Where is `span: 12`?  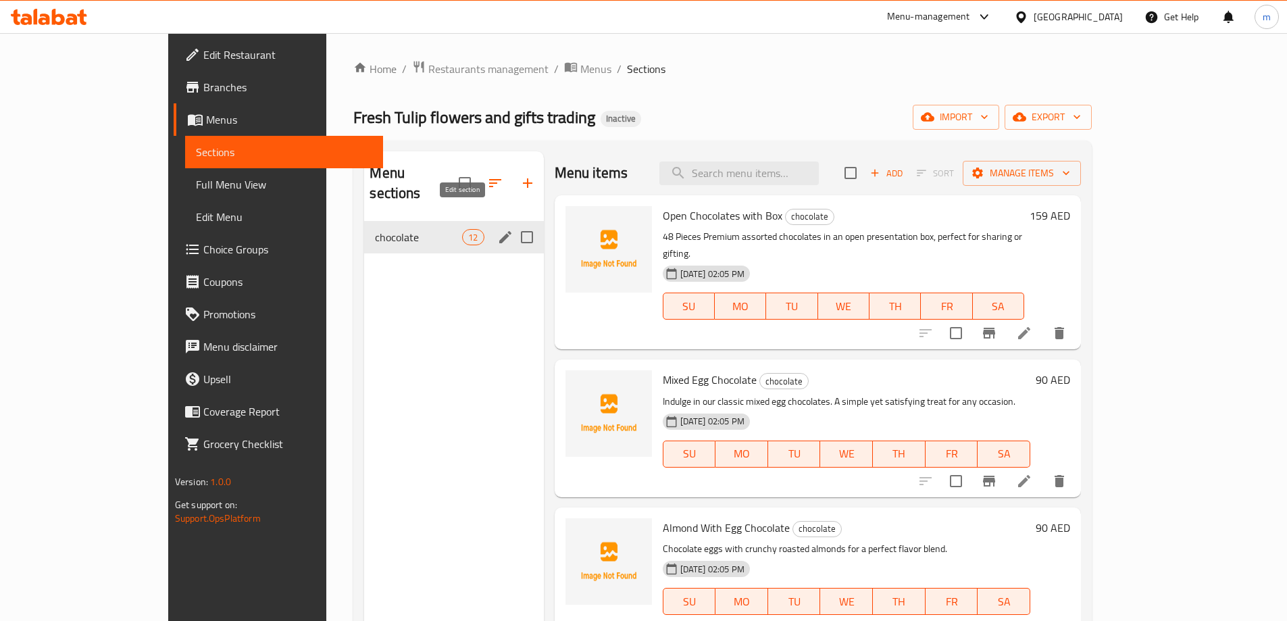
span: 12 is located at coordinates (473, 237).